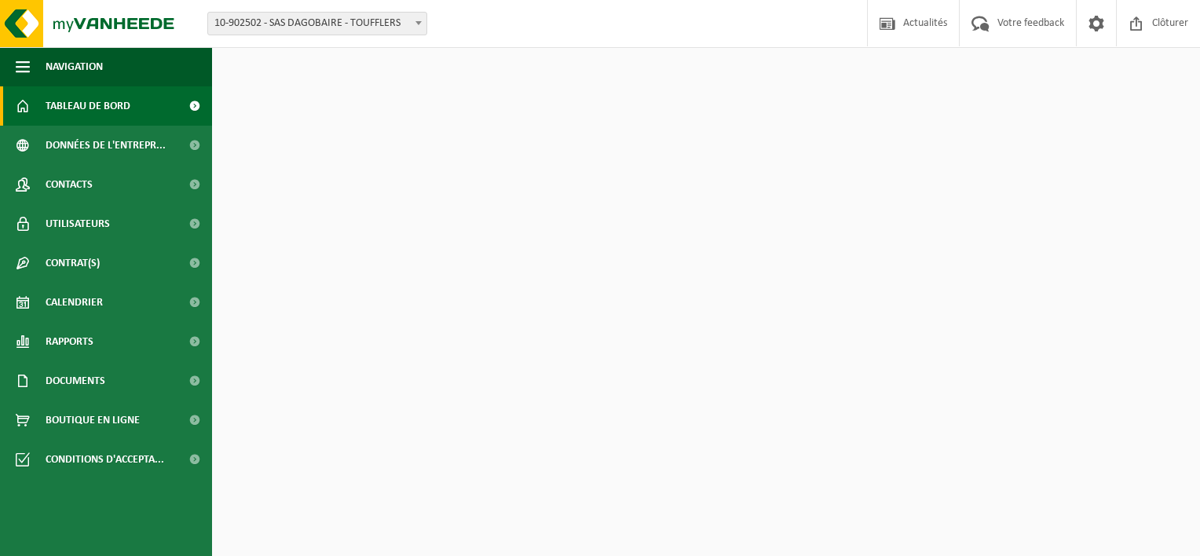  I want to click on span: Données de l'entrepr..., so click(105, 145).